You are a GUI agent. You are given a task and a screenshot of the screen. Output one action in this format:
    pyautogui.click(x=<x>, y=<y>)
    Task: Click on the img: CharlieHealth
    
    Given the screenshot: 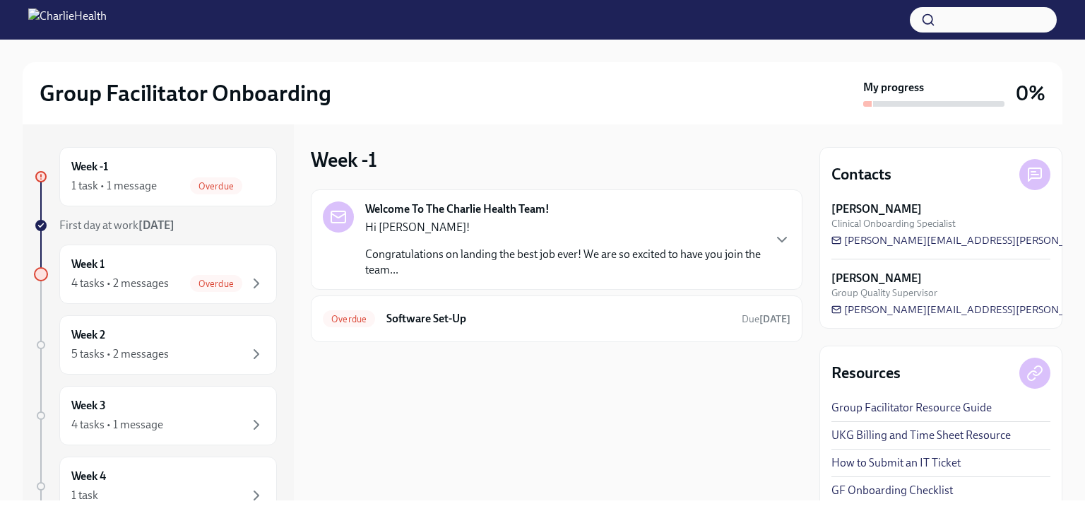 What is the action you would take?
    pyautogui.click(x=67, y=20)
    